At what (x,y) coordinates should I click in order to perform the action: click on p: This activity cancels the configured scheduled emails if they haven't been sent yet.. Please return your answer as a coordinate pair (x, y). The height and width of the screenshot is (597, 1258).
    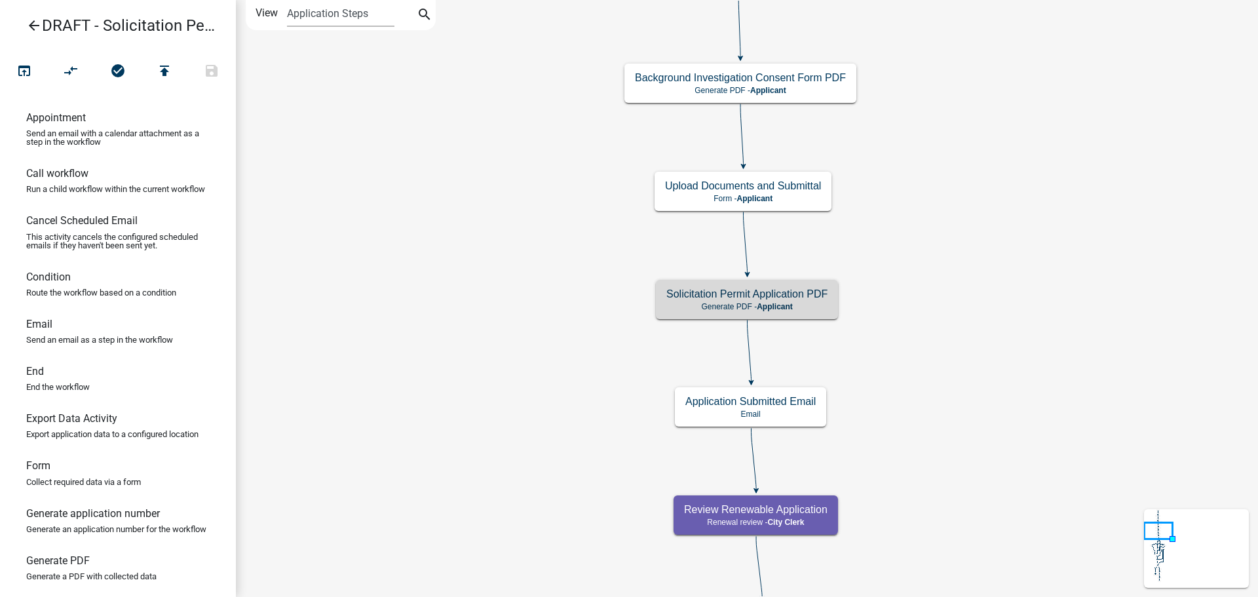
    Looking at the image, I should click on (118, 241).